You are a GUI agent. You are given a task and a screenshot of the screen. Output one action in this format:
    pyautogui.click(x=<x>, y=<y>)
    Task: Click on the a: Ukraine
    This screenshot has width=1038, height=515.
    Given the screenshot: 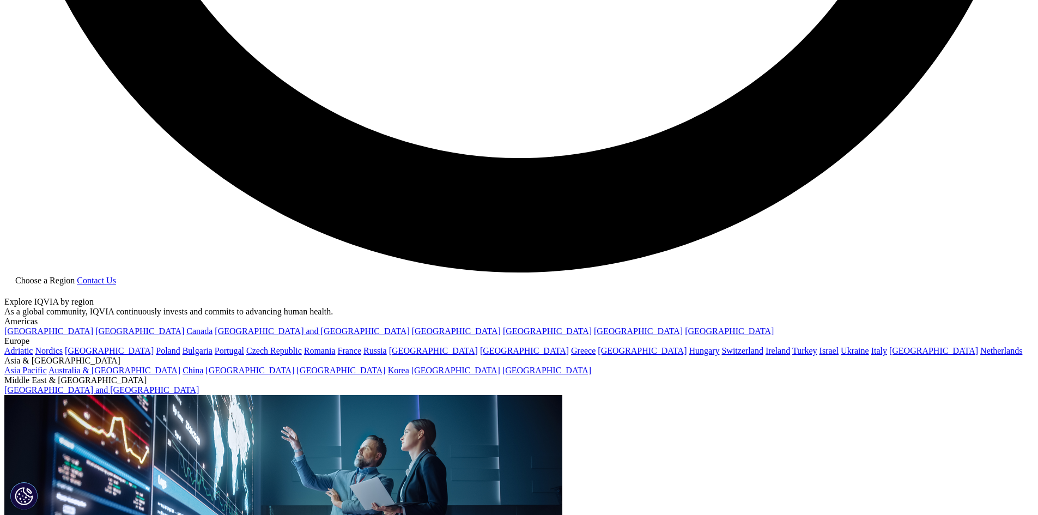 What is the action you would take?
    pyautogui.click(x=855, y=350)
    